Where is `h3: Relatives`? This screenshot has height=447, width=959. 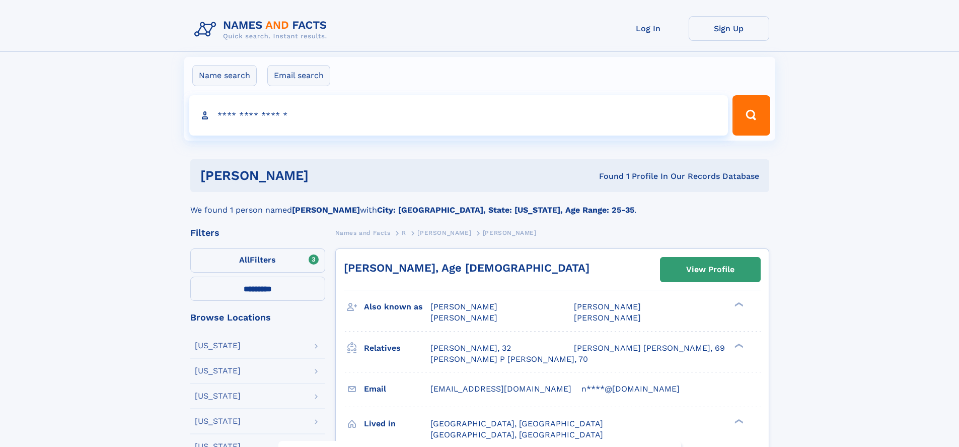 h3: Relatives is located at coordinates (397, 348).